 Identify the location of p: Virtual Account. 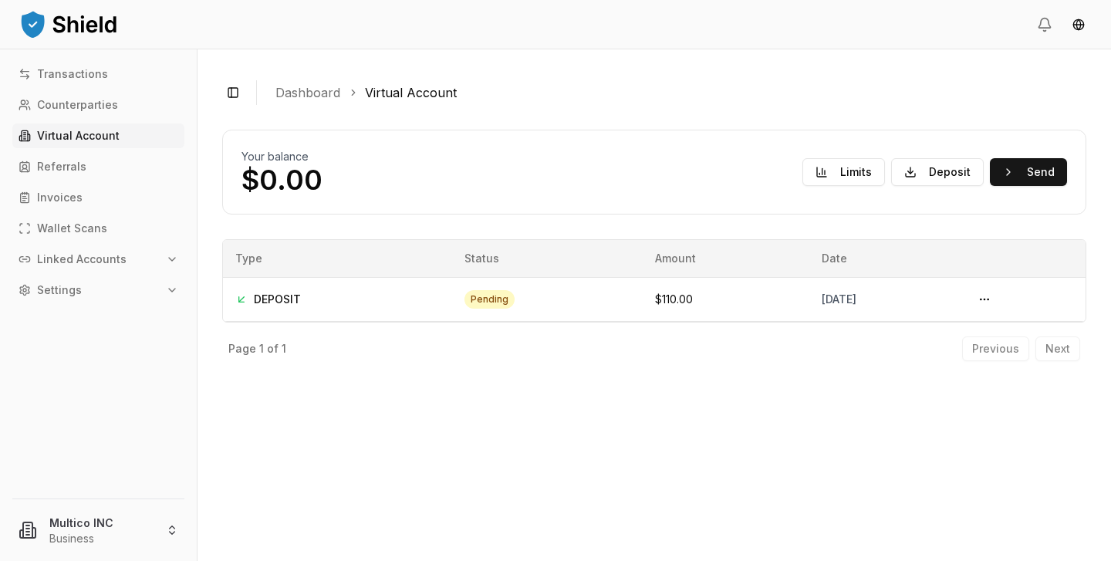
(78, 136).